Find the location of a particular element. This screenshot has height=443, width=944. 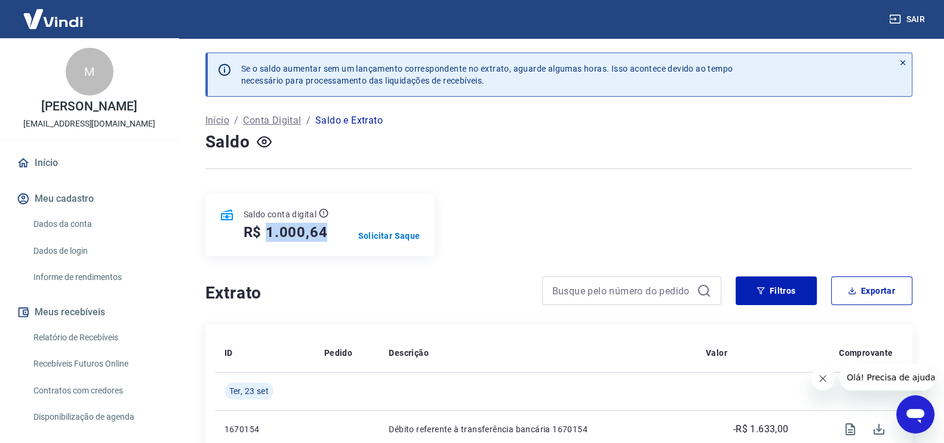

button: Filtros is located at coordinates (777, 291).